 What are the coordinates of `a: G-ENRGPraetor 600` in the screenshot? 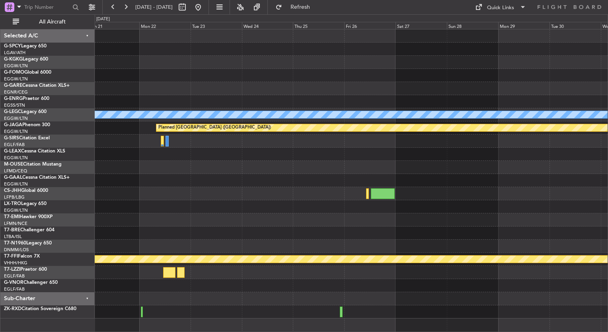 It's located at (27, 99).